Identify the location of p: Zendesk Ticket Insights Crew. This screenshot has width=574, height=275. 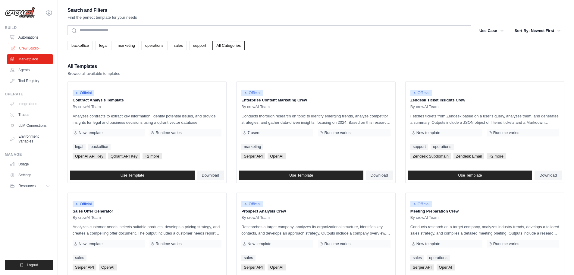
(485, 100).